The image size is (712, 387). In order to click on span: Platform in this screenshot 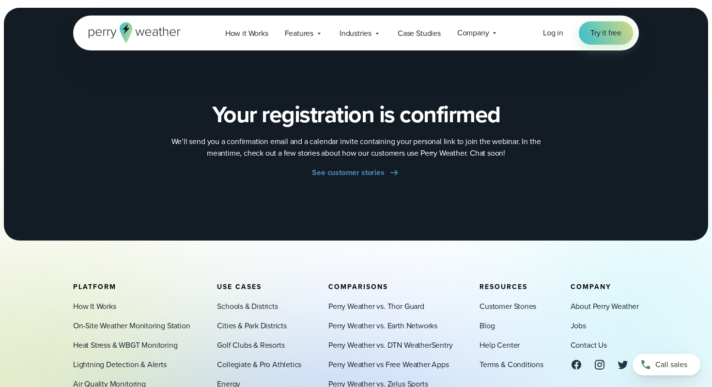, I will do `click(95, 286)`.